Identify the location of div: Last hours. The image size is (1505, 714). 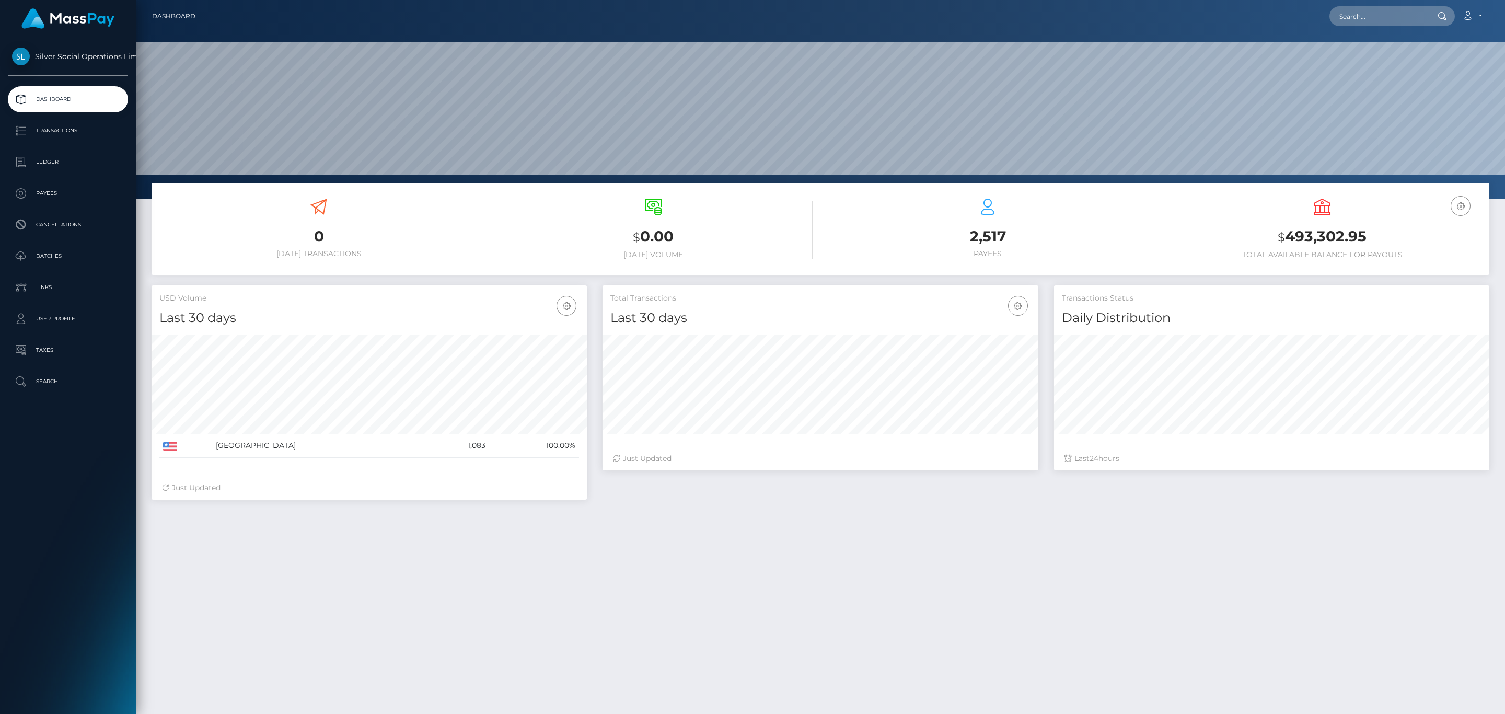
(1271, 458).